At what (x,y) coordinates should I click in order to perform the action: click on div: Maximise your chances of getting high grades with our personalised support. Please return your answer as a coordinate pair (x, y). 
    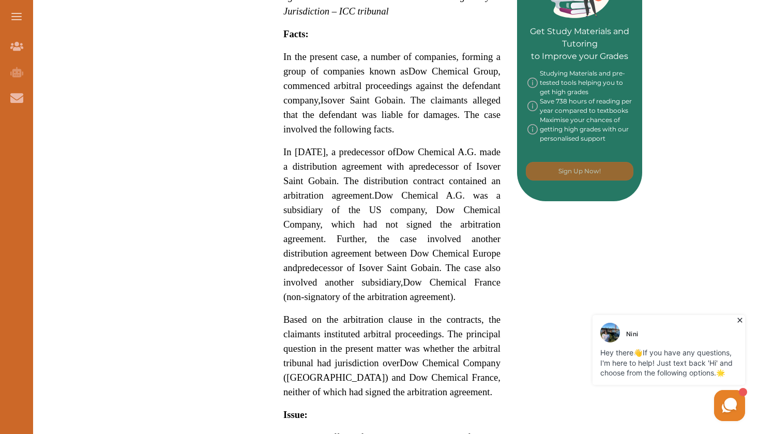
    Looking at the image, I should click on (579, 129).